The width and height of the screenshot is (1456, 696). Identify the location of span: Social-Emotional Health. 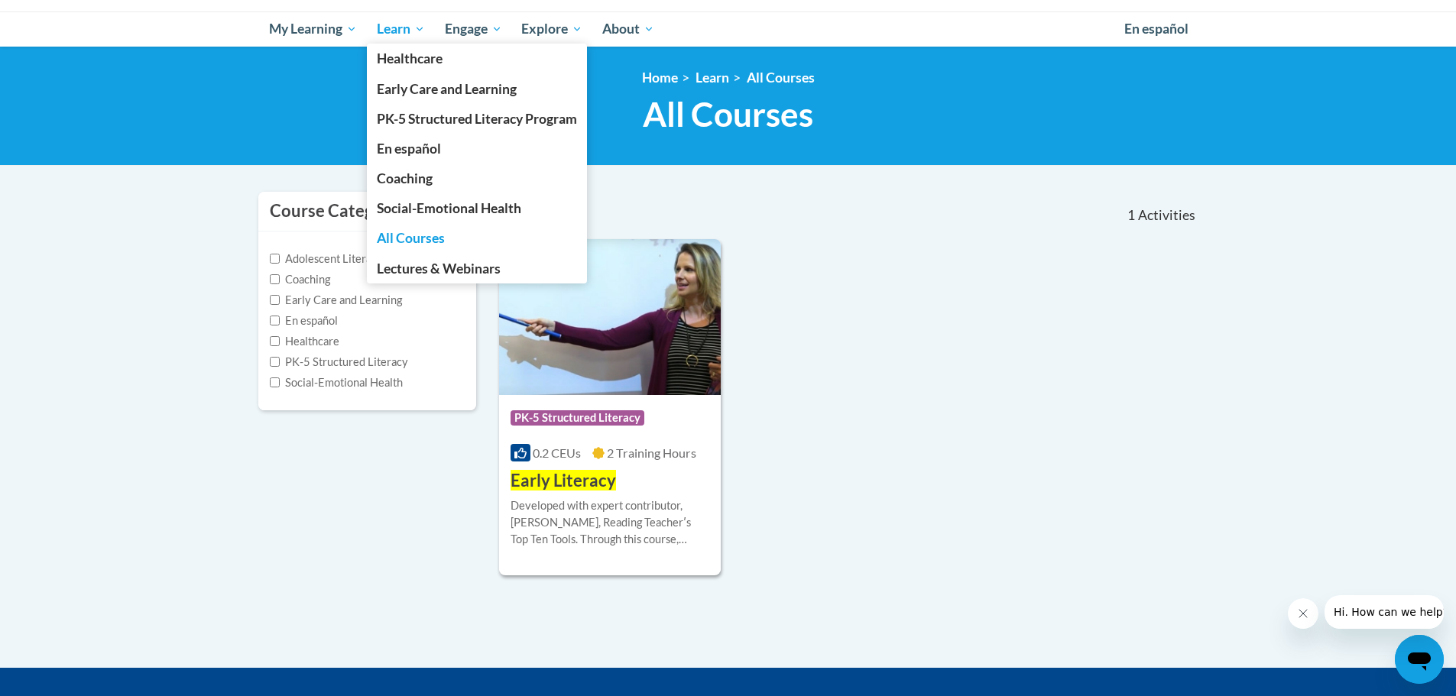
(449, 208).